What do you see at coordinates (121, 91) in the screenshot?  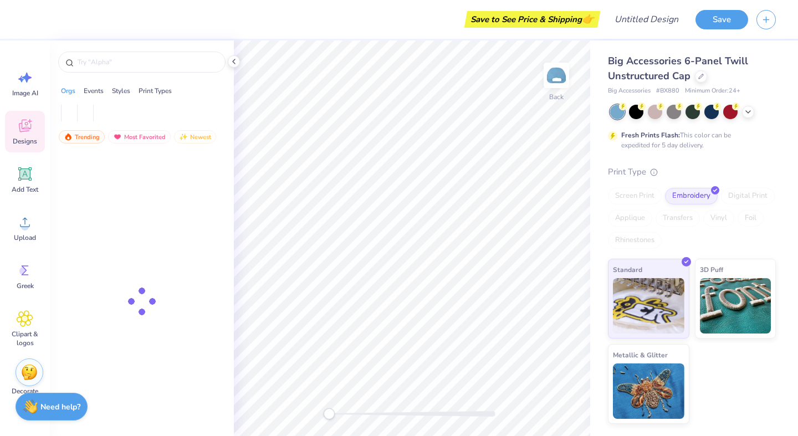 I see `div: Styles` at bounding box center [121, 91].